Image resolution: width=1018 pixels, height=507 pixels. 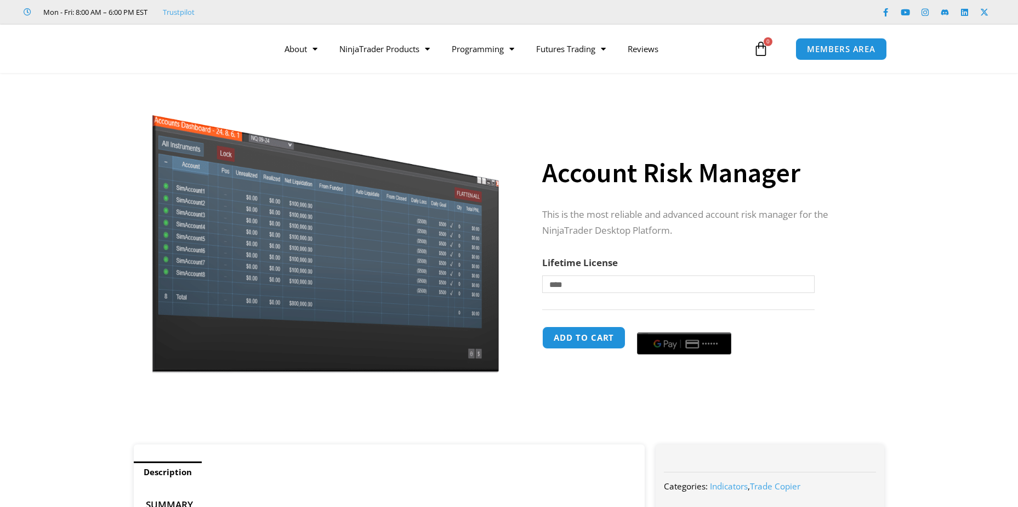 I want to click on span: Categories:, so click(x=686, y=486).